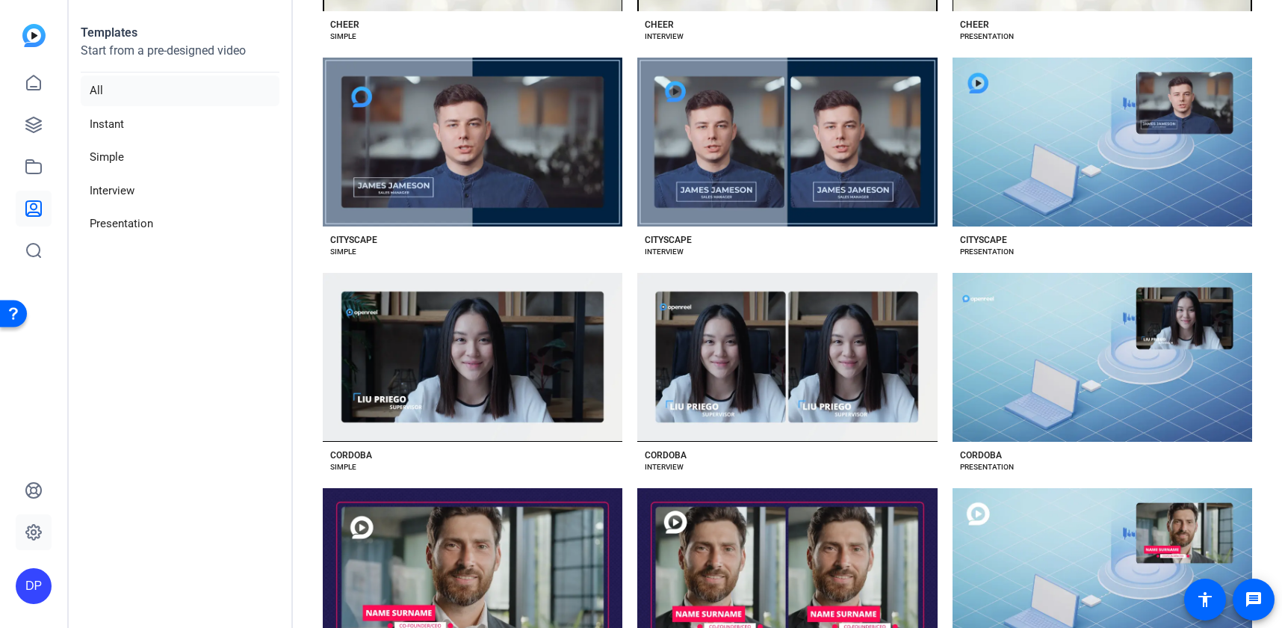  Describe the element at coordinates (180, 191) in the screenshot. I see `li: Interview` at that location.